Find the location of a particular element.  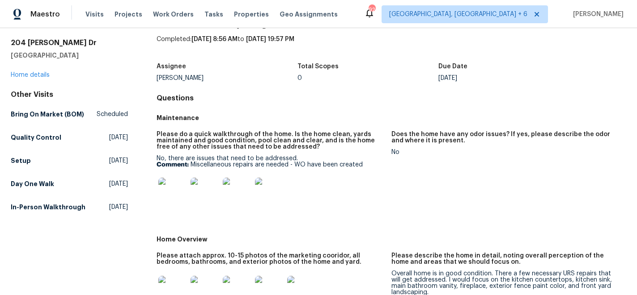

h5: Assignee is located at coordinates (171, 67).